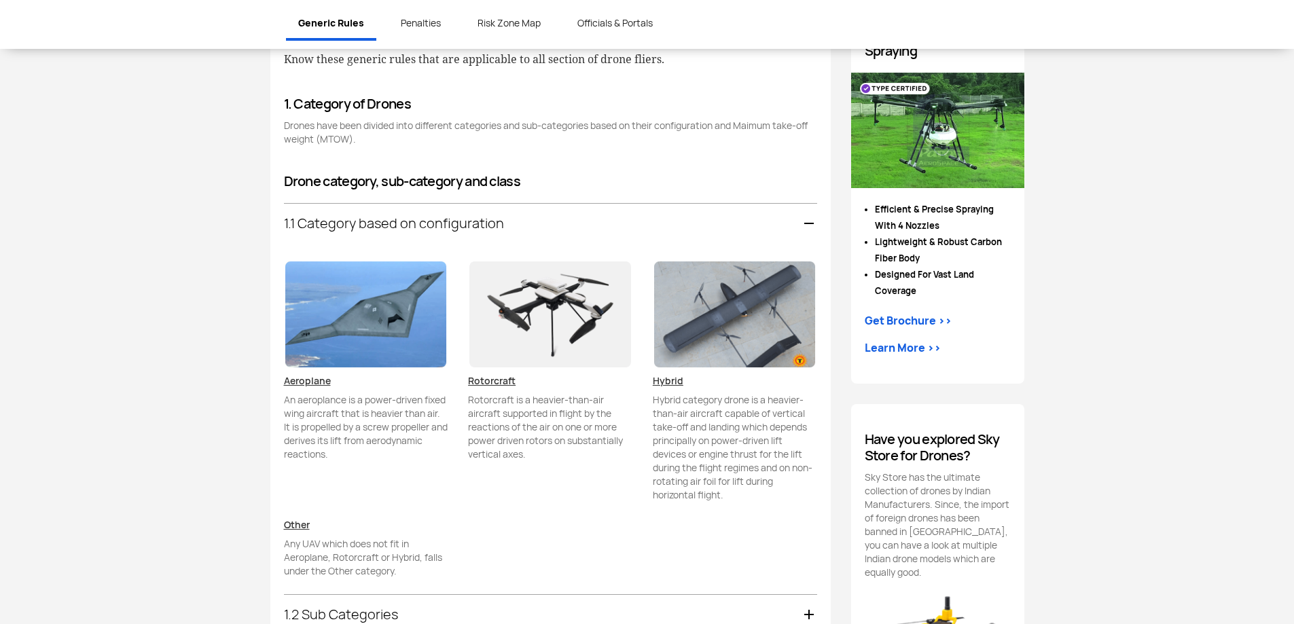 This screenshot has width=1294, height=624. Describe the element at coordinates (735, 448) in the screenshot. I see `p: Hybrid category drone is a heavier-than-air aircraft capable of vertical take-off and landing whi...` at that location.